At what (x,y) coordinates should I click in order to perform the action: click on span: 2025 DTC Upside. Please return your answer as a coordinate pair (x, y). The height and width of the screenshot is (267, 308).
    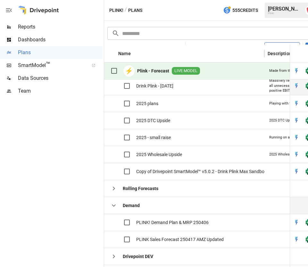
    Looking at the image, I should click on (153, 120).